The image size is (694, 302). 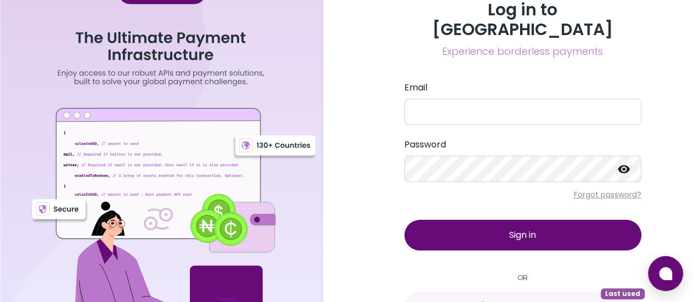 I want to click on span: Experience borderless payments, so click(x=523, y=52).